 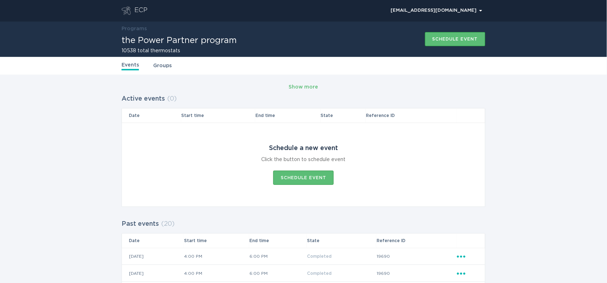 I want to click on button: Show more, so click(x=304, y=87).